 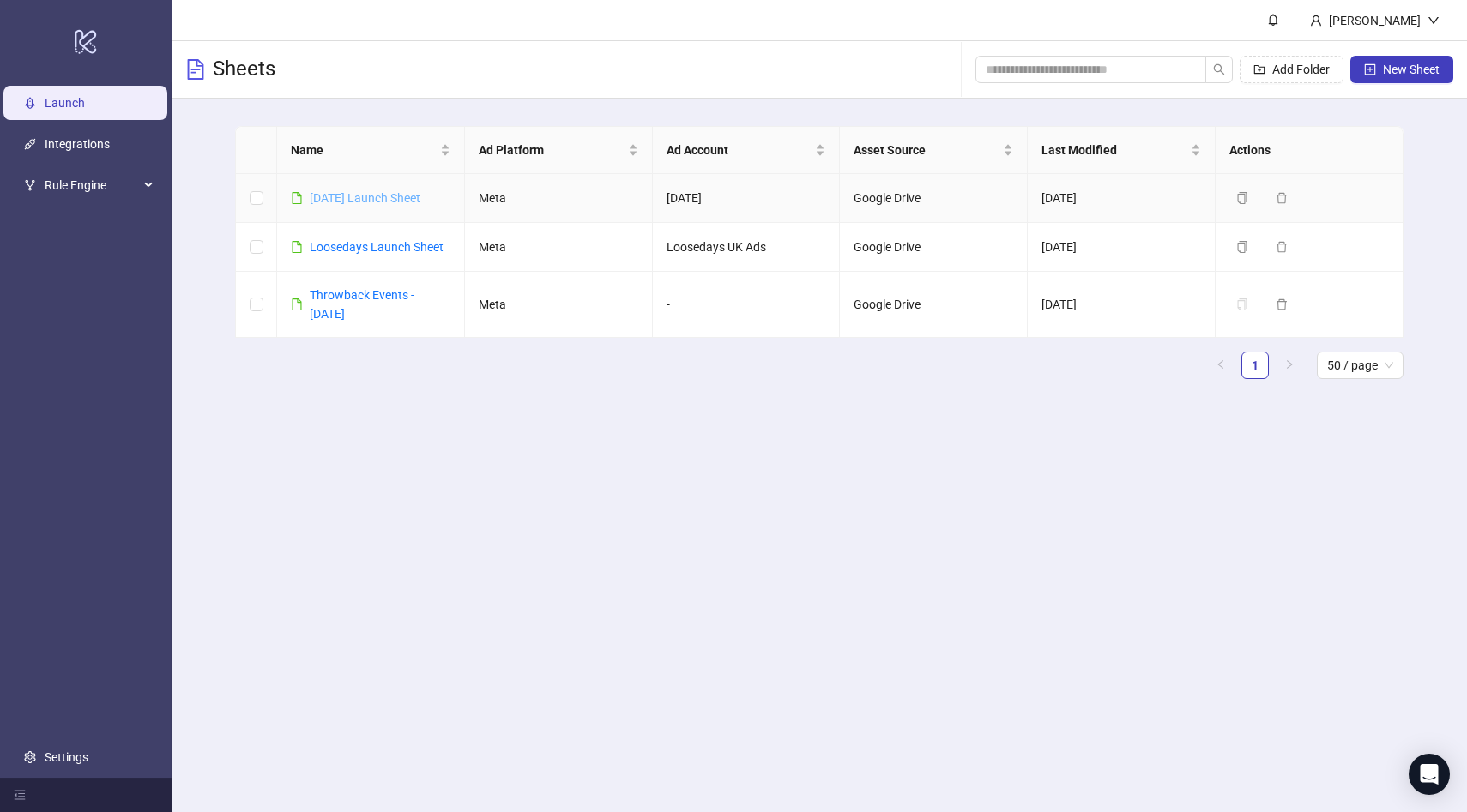 I want to click on span: right, so click(x=1290, y=364).